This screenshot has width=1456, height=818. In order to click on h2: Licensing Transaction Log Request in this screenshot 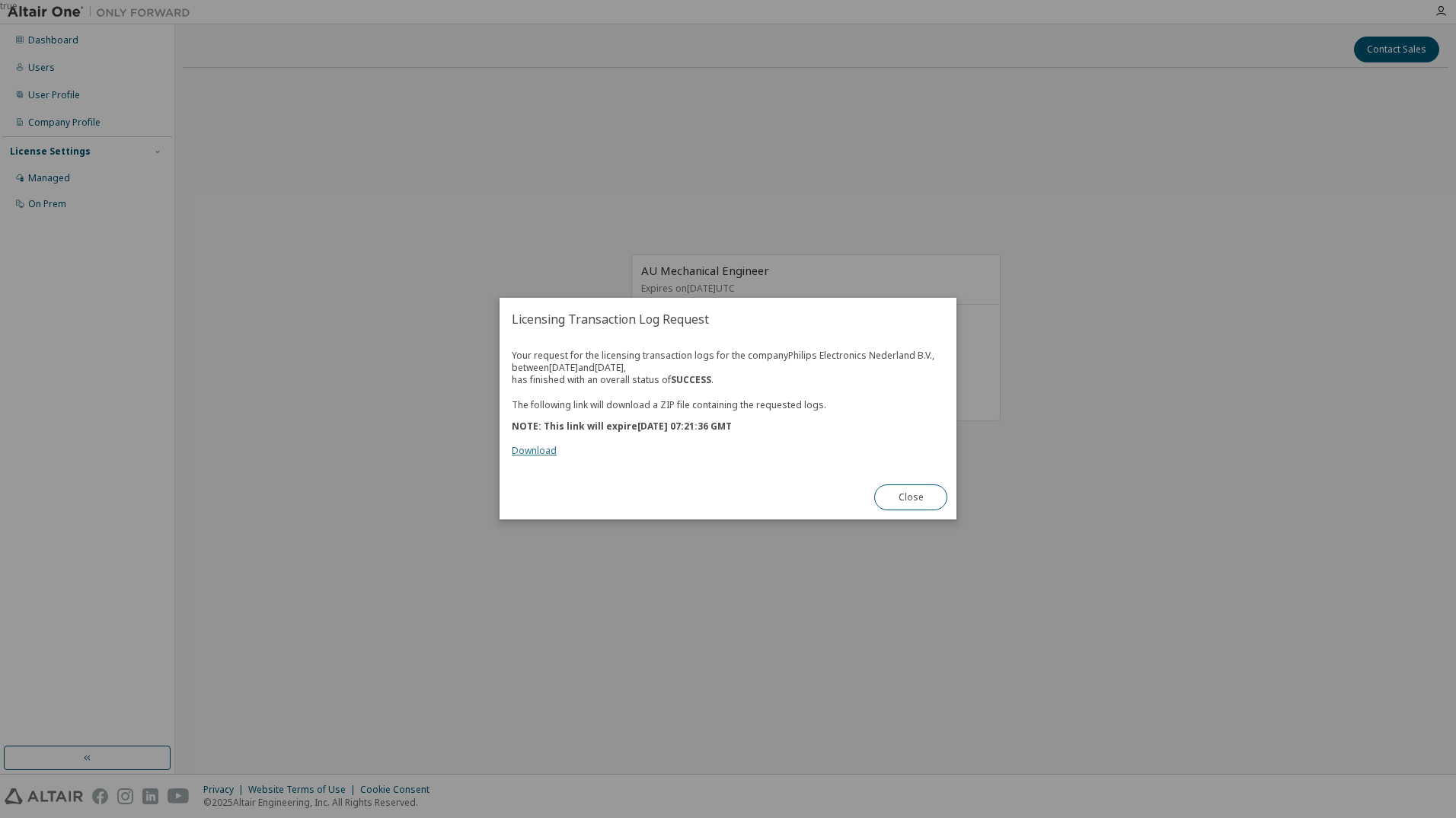, I will do `click(728, 319)`.